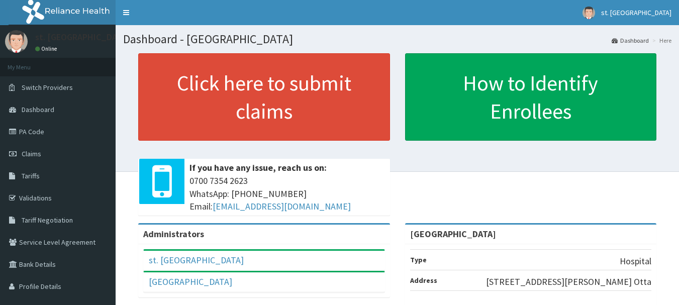 The height and width of the screenshot is (305, 679). I want to click on span: Switch Providers, so click(47, 87).